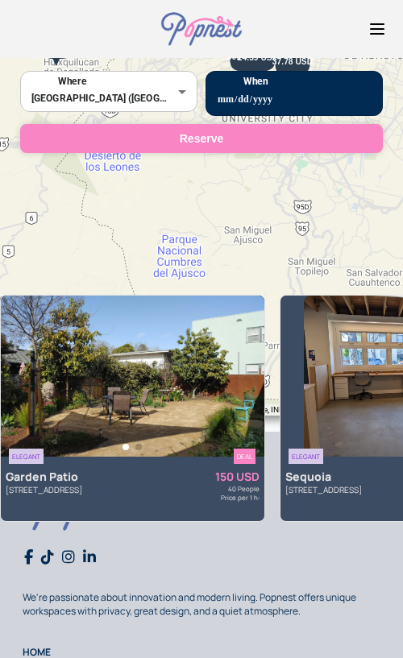  I want to click on button: Reserve, so click(201, 139).